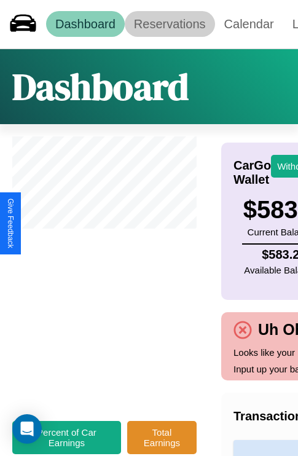 This screenshot has width=298, height=456. I want to click on h4: CarGo Wallet, so click(252, 173).